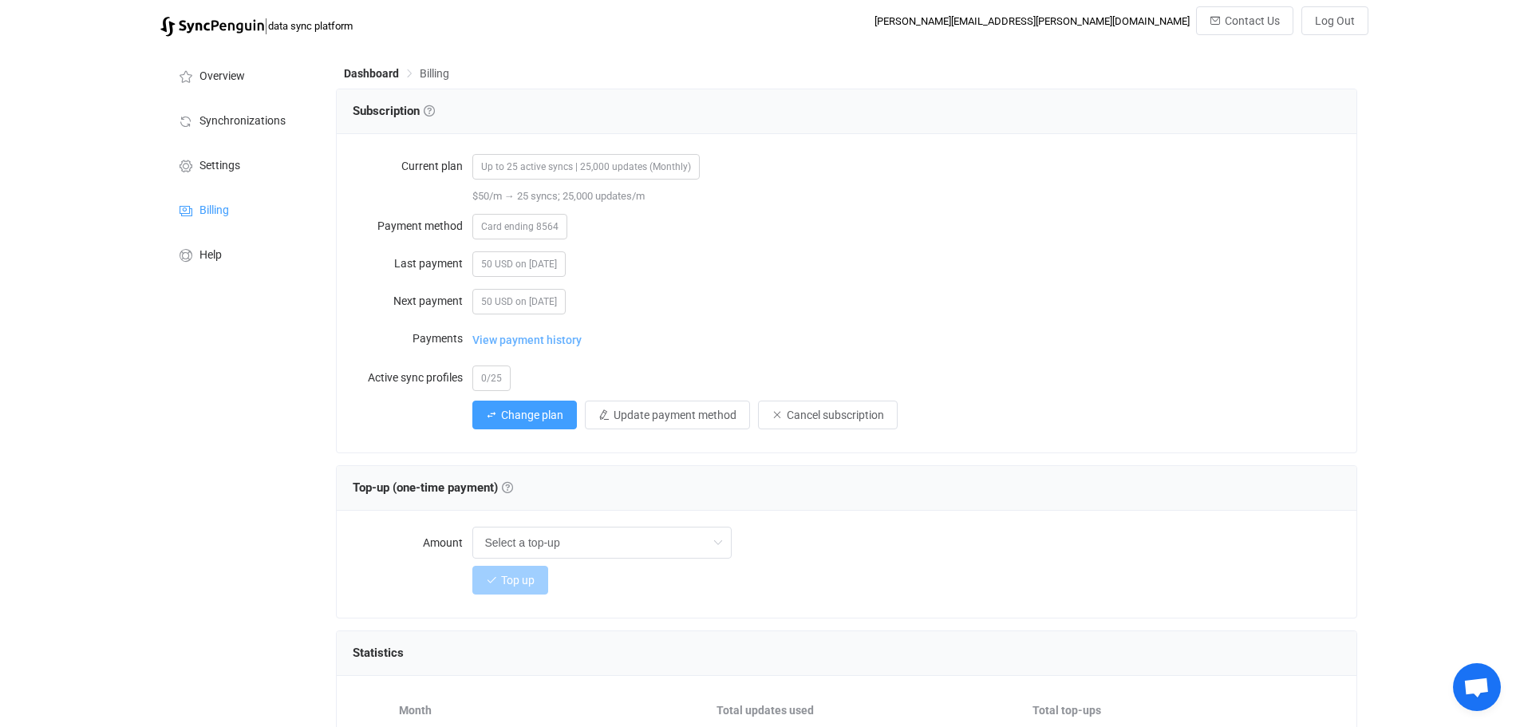 This screenshot has width=1520, height=727. What do you see at coordinates (240, 120) in the screenshot?
I see `a: Synchronizations` at bounding box center [240, 120].